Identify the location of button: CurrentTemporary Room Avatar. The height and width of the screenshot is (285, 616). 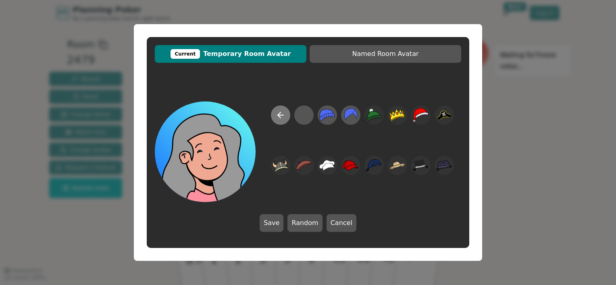
(230, 54).